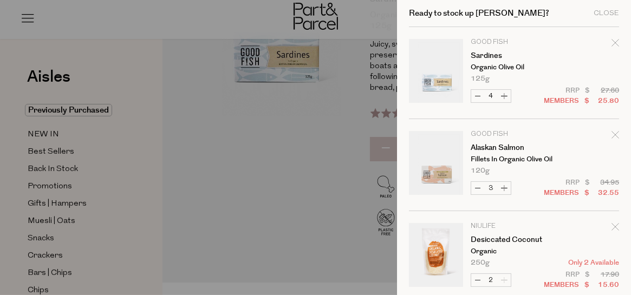 The width and height of the screenshot is (631, 295). I want to click on span: 120g, so click(480, 171).